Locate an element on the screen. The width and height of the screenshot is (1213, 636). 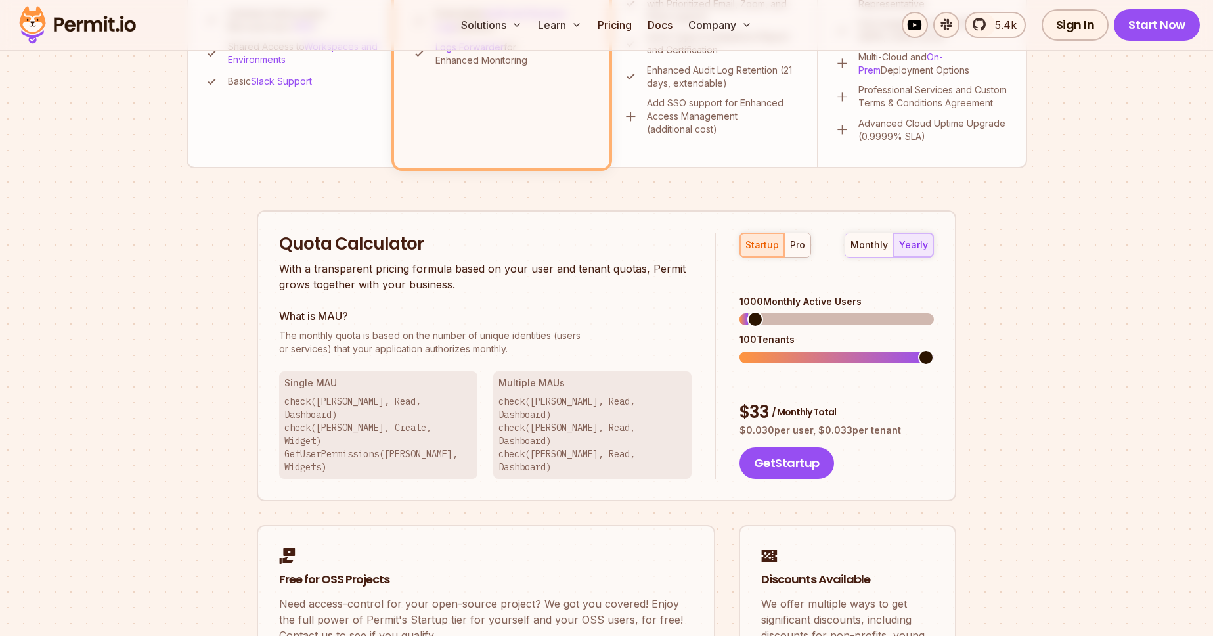
button: Solutions is located at coordinates (491, 25).